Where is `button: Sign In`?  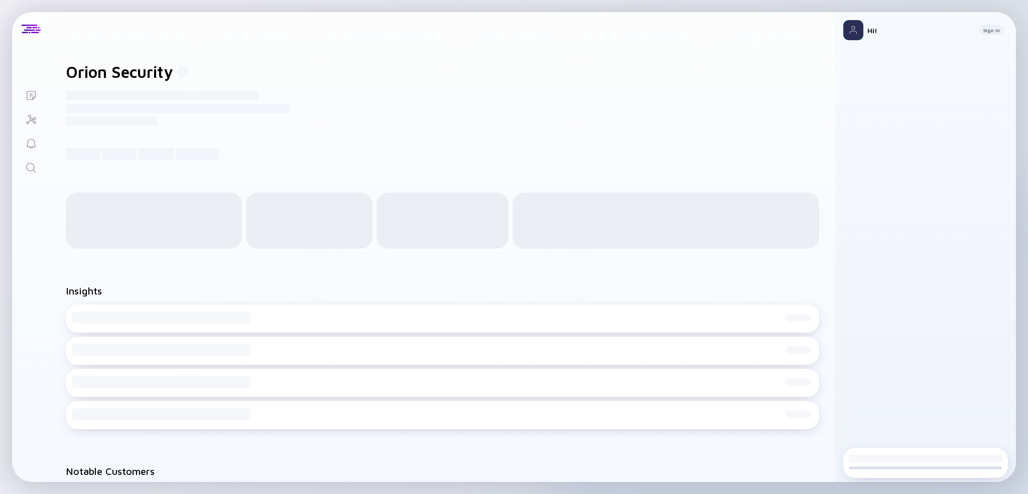
button: Sign In is located at coordinates (992, 30).